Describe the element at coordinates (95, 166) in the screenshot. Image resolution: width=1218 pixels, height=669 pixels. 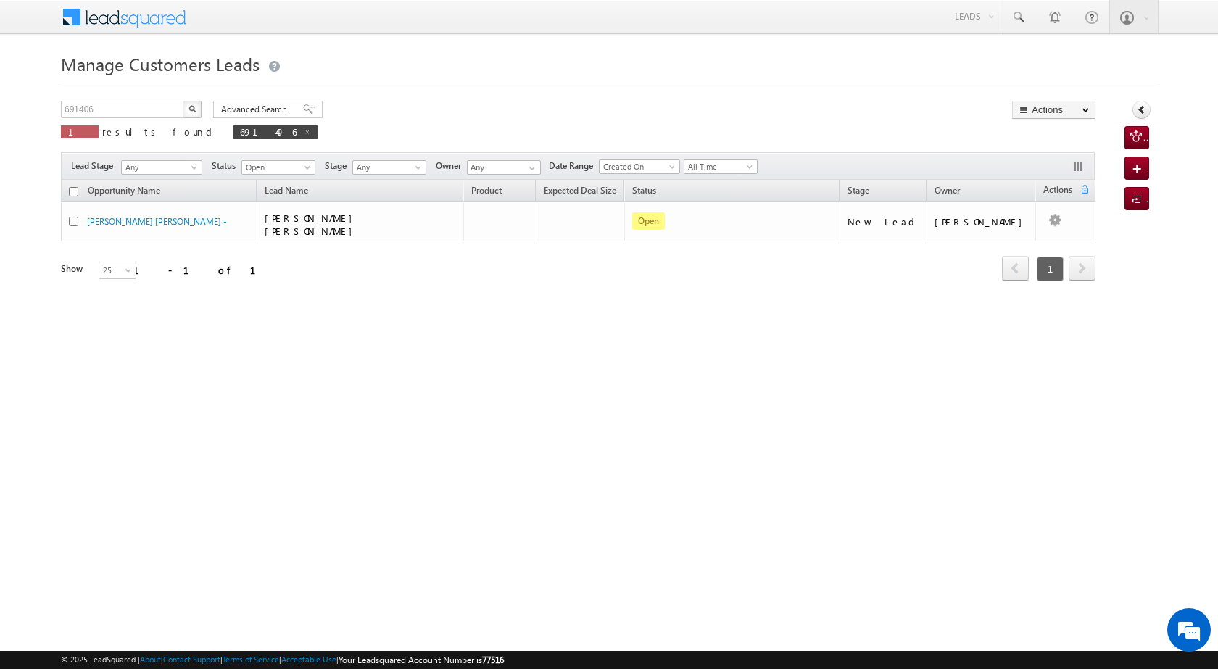
I see `span: Lead Stage` at that location.